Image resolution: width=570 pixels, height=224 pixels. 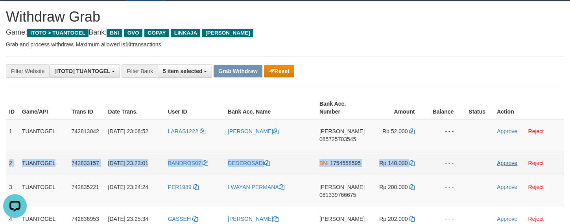 I want to click on a: I WAYAN PERMANA, so click(x=256, y=187).